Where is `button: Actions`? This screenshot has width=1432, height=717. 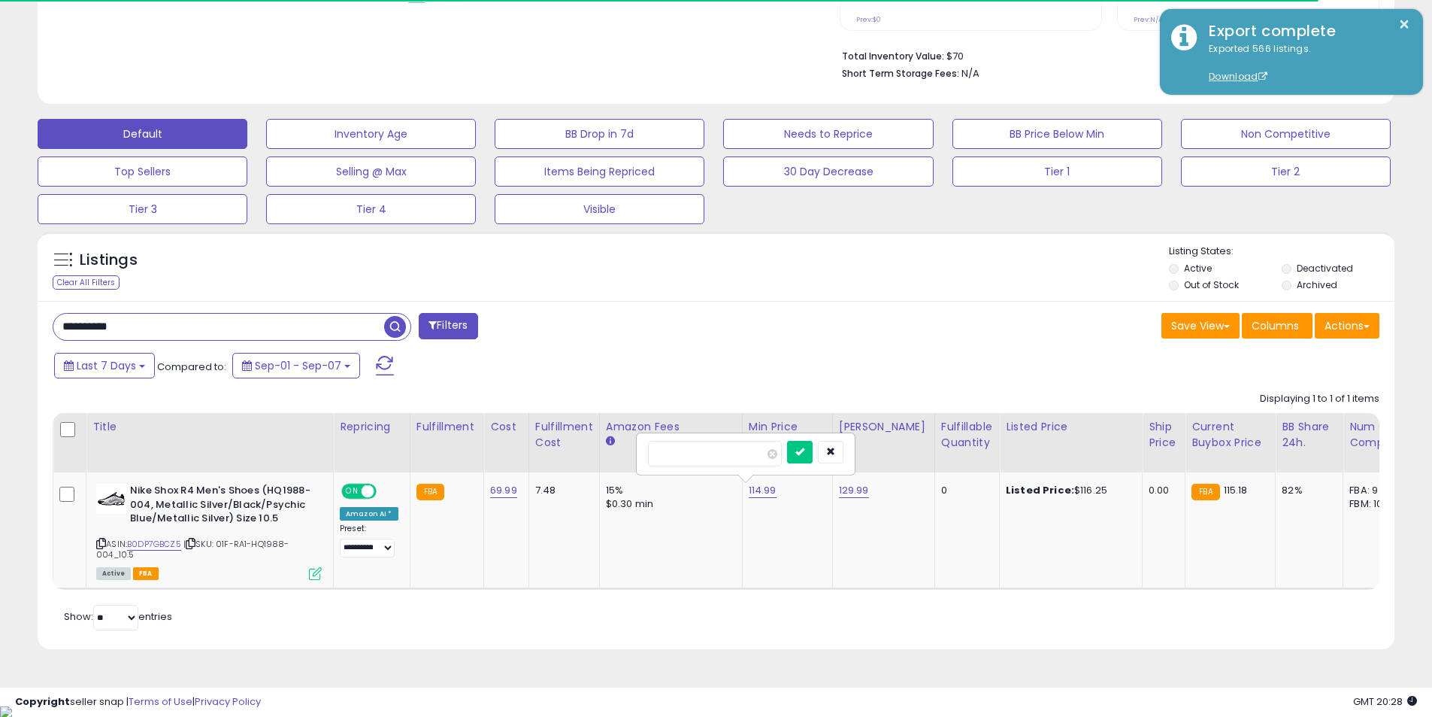 button: Actions is located at coordinates (1347, 326).